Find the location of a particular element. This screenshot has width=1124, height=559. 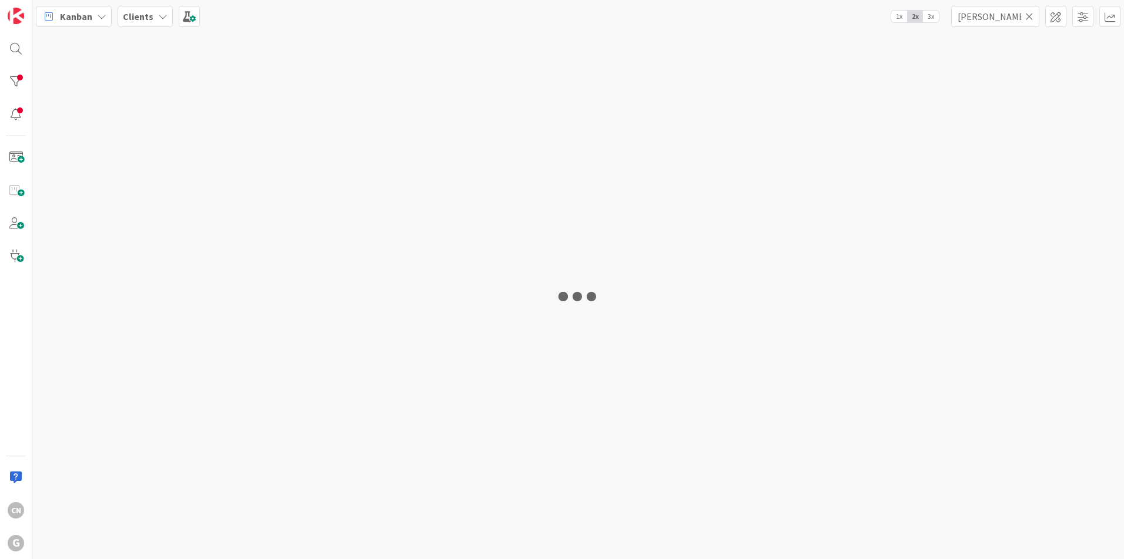

span: 1x is located at coordinates (898, 16).